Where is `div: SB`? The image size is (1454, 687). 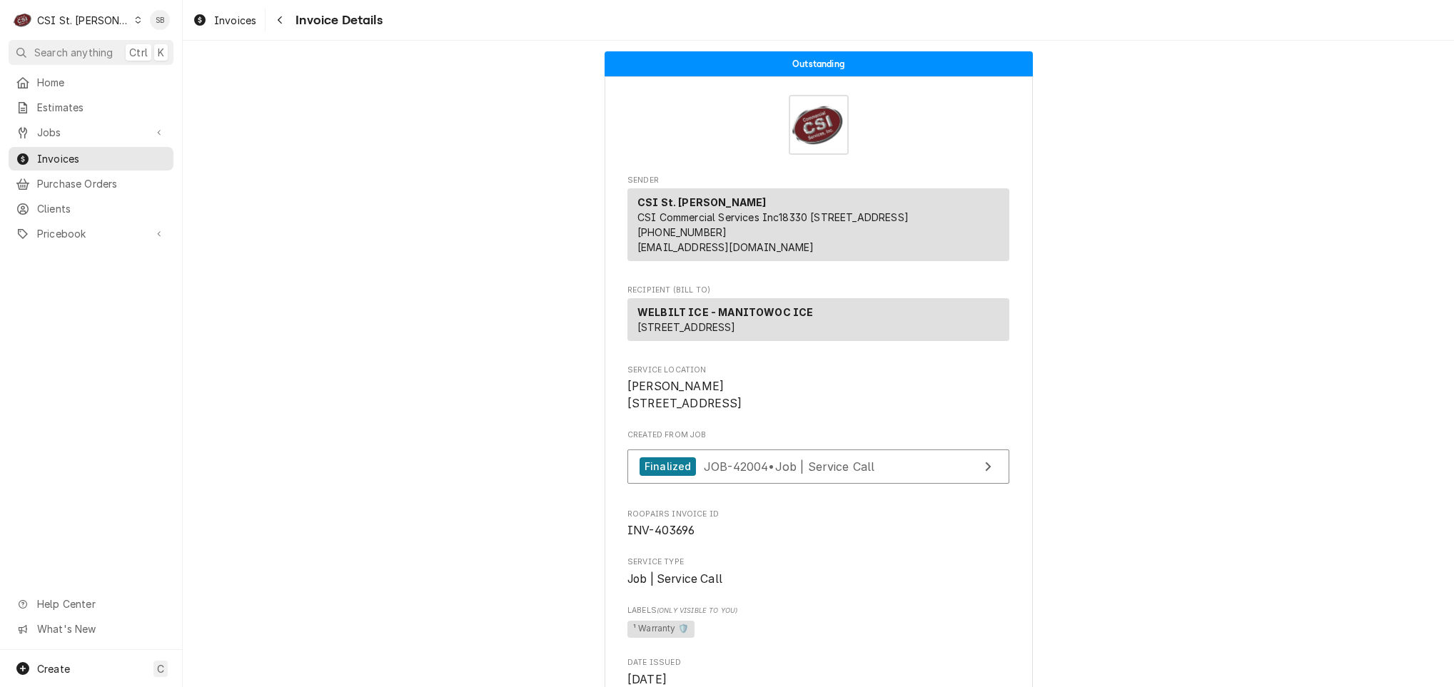 div: SB is located at coordinates (160, 20).